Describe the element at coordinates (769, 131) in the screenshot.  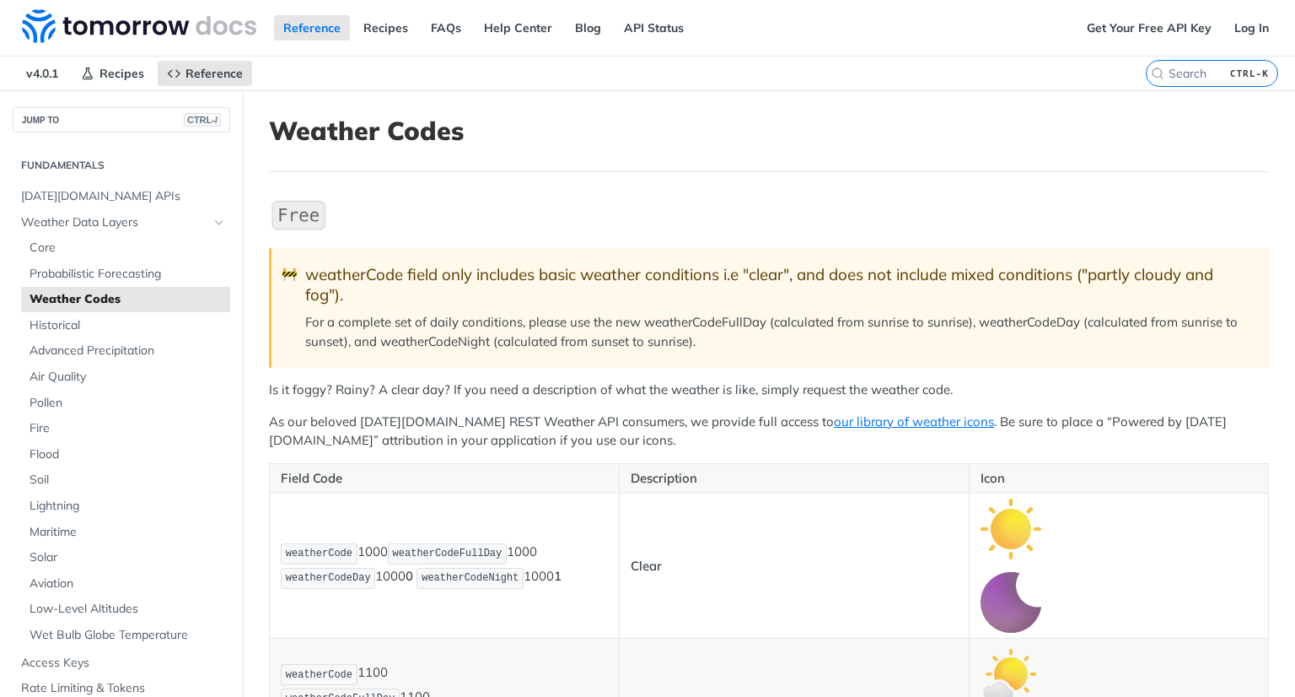
I see `h1: Weather Codes` at that location.